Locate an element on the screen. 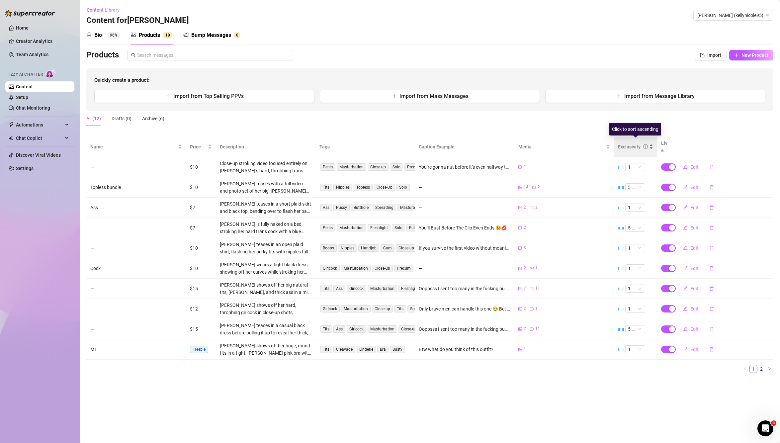 This screenshot has height=443, width=780. div: You’re gonna nut before it’s even halfway through 💦 is located at coordinates (464, 167).